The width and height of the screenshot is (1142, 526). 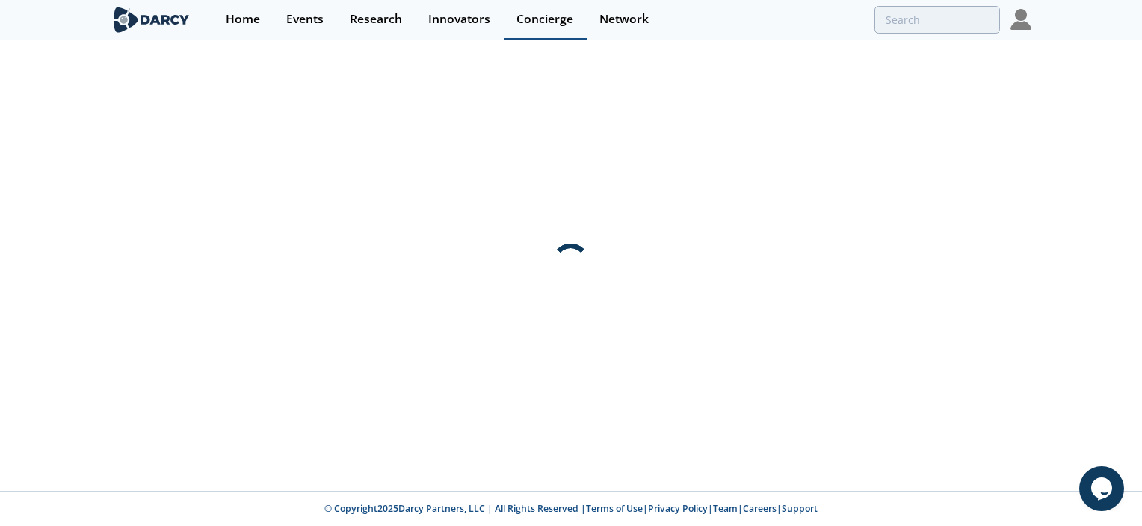 I want to click on div: Concierge, so click(x=545, y=19).